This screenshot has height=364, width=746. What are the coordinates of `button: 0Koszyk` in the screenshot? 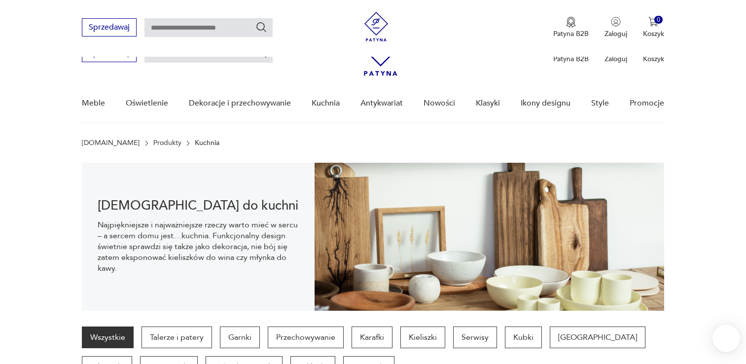 It's located at (653, 28).